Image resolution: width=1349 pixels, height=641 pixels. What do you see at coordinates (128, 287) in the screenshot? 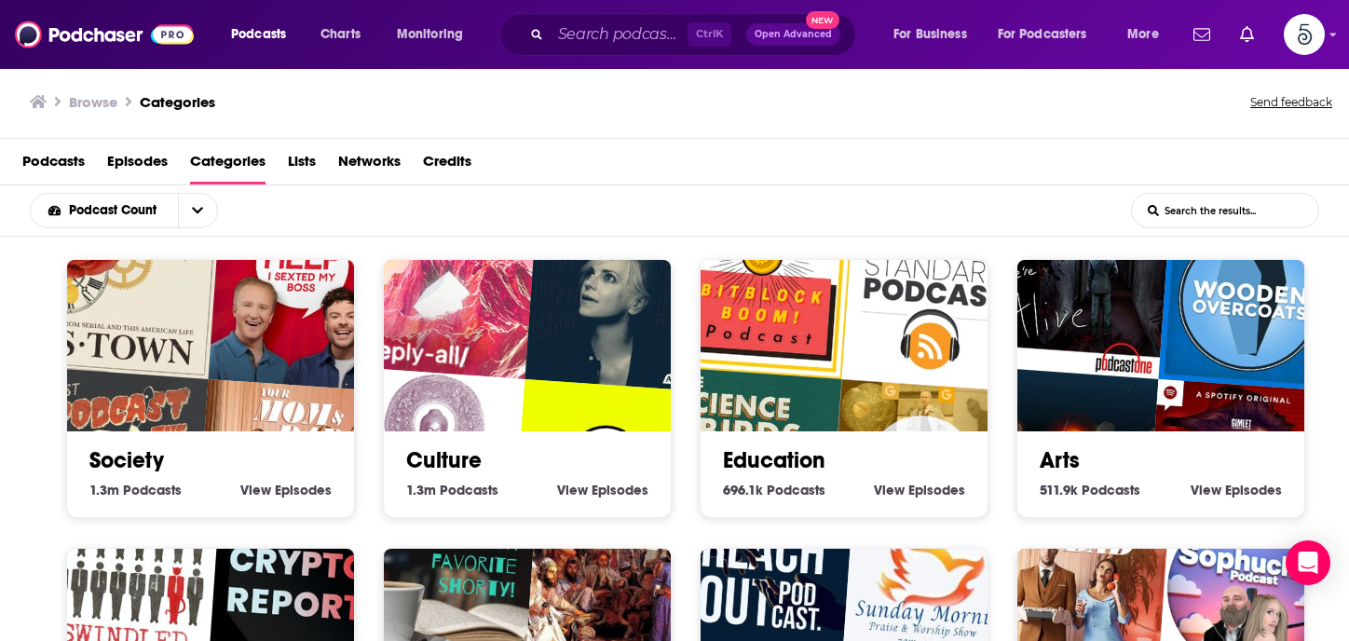
I see `img: S-Town` at bounding box center [128, 287].